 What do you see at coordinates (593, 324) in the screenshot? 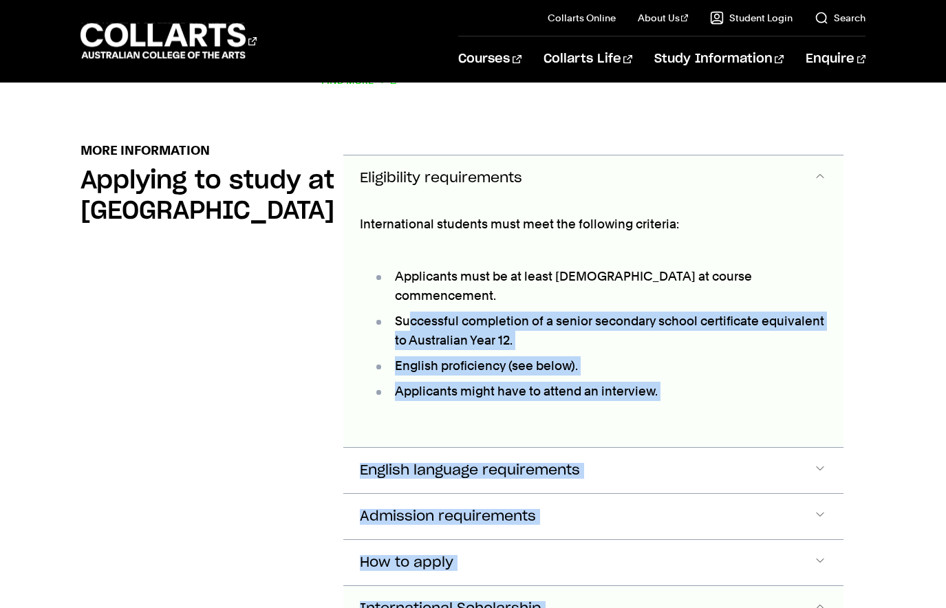
I see `div: Eligibility requirements` at bounding box center [593, 324].